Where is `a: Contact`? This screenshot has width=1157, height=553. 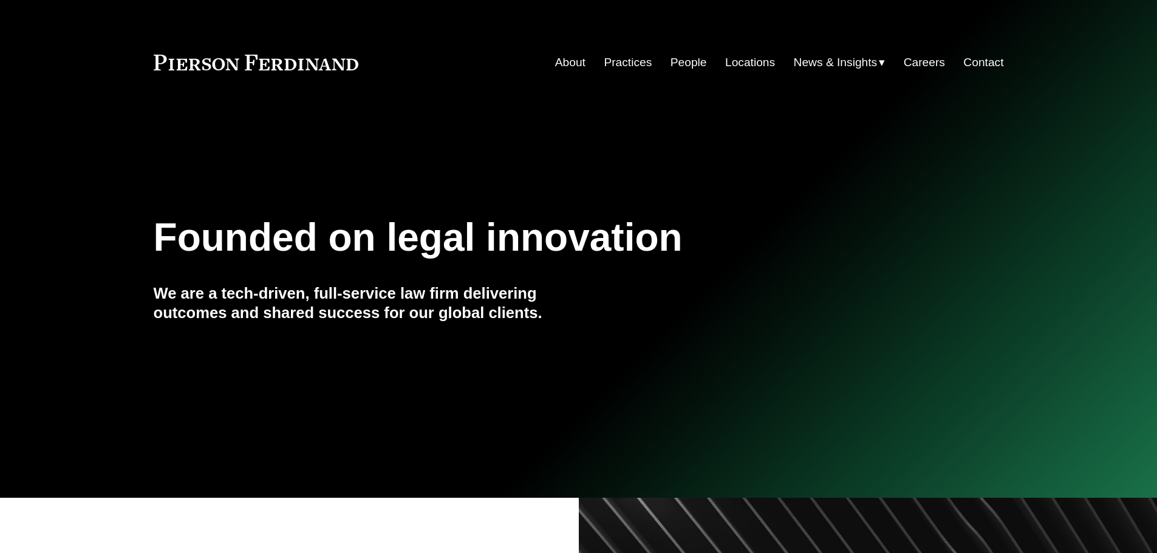 a: Contact is located at coordinates (983, 63).